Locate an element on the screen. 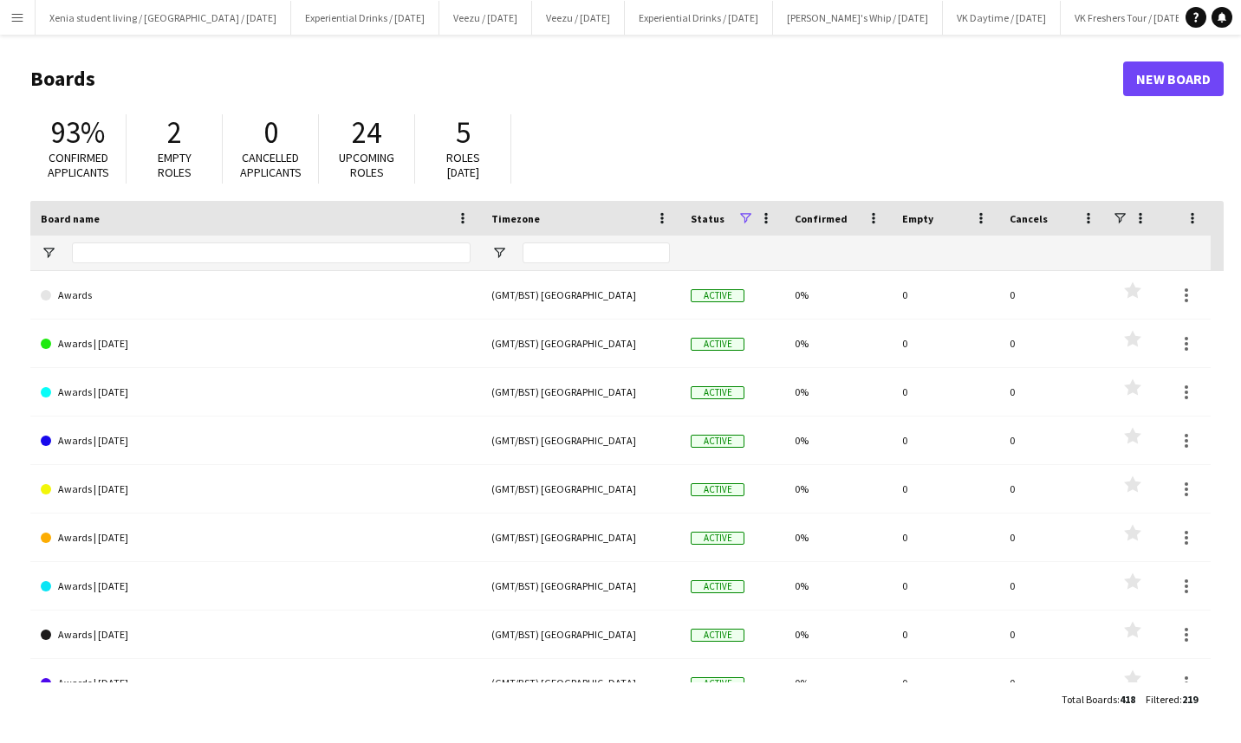 The image size is (1241, 743). span: 24 is located at coordinates (366, 133).